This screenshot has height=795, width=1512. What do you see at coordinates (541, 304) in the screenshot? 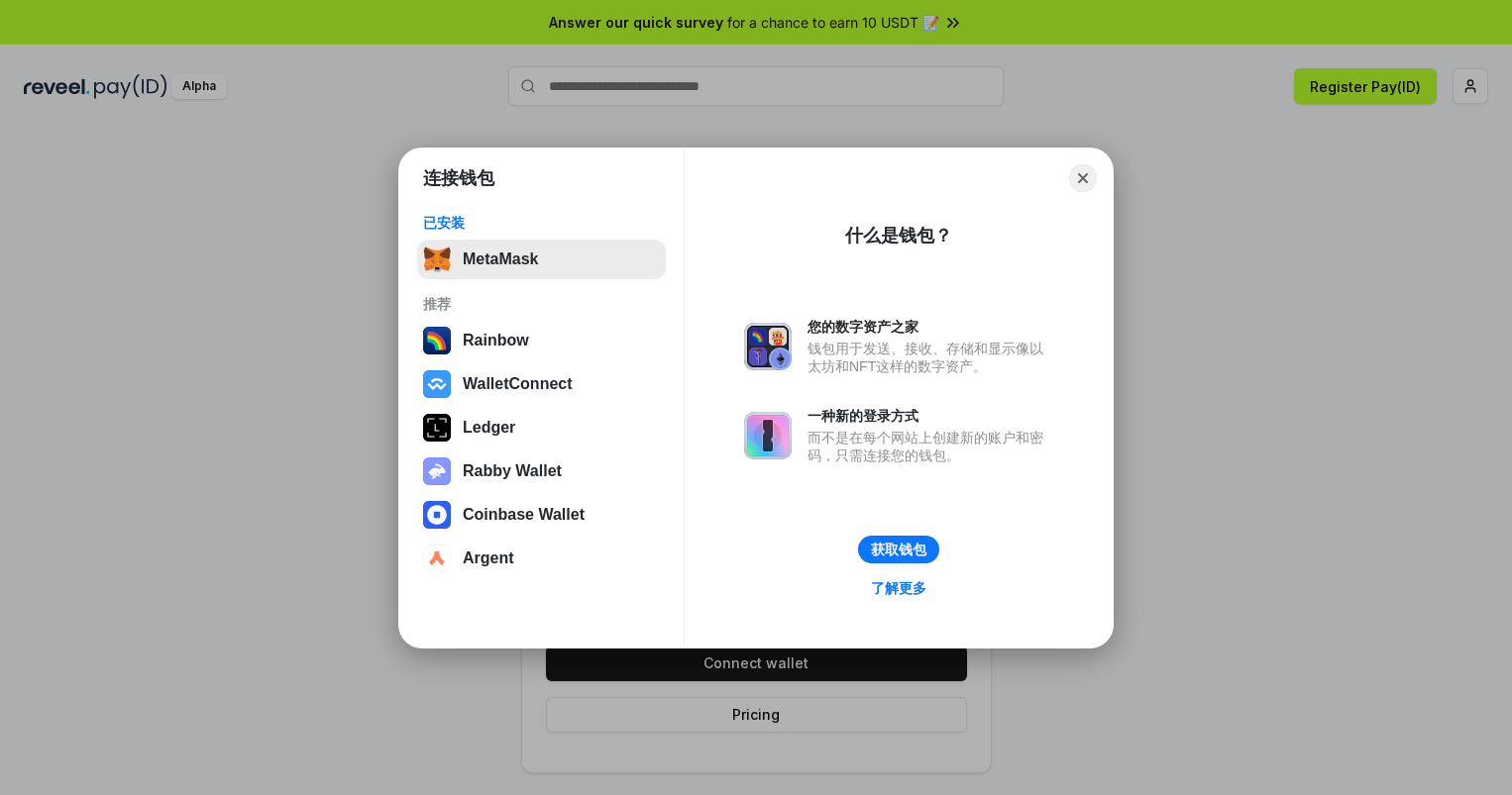
I see `div: 推荐` at bounding box center [541, 304].